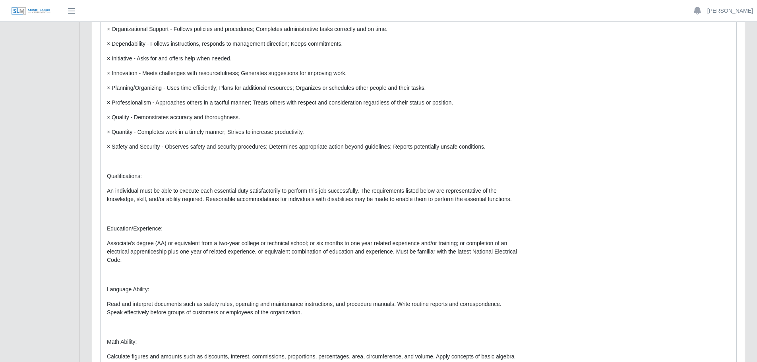 The height and width of the screenshot is (362, 757). I want to click on p: Qualifications:, so click(312, 176).